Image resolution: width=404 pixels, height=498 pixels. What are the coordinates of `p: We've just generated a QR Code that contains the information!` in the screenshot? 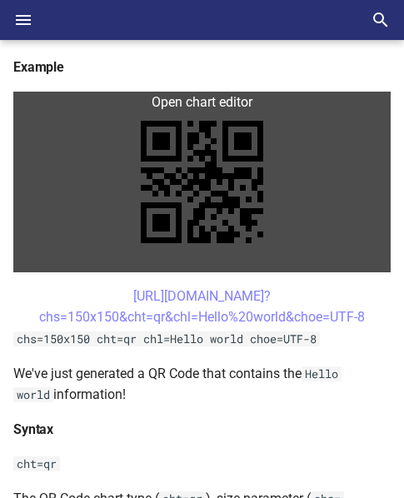 It's located at (201, 384).